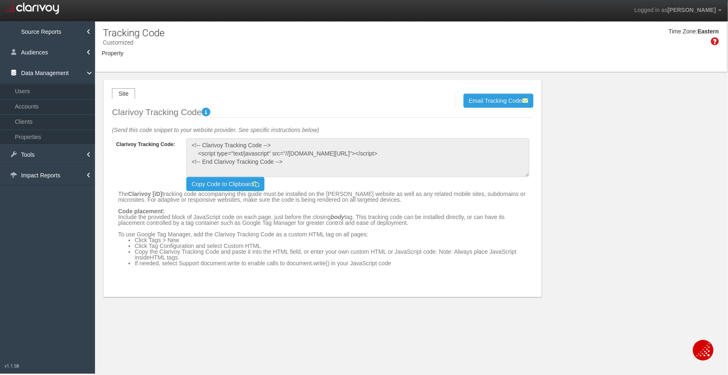  What do you see at coordinates (331, 263) in the screenshot?
I see `li: If needed, select Support document.write to enable calls to document.write() in your JavaScript code` at bounding box center [331, 263].